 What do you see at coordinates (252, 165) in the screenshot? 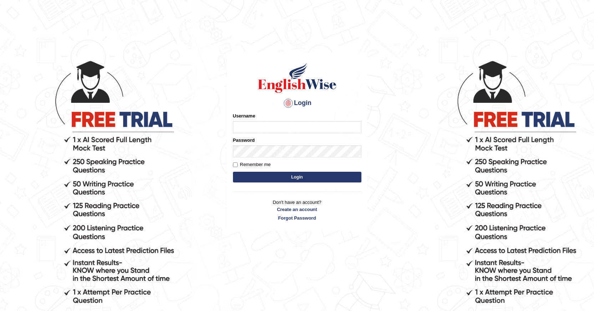
I see `label: Remember me` at bounding box center [252, 165].